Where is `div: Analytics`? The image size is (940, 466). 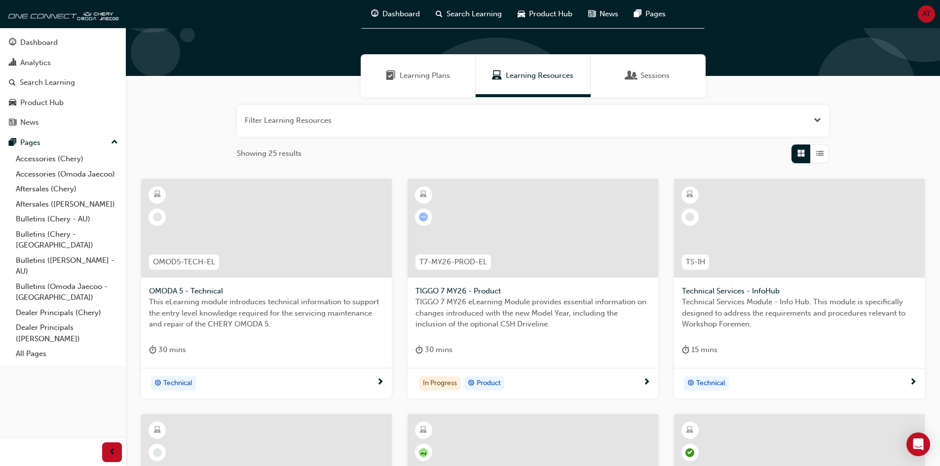
div: Analytics is located at coordinates (36, 63).